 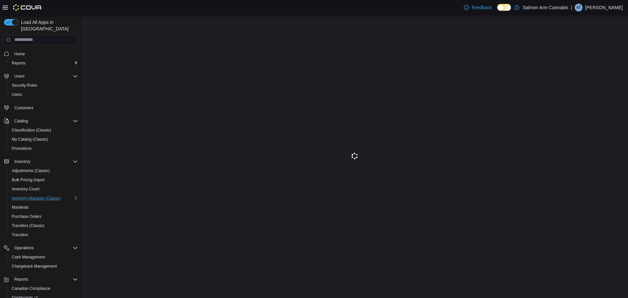 What do you see at coordinates (36, 198) in the screenshot?
I see `a: Inventory Manager (Classic)` at bounding box center [36, 198].